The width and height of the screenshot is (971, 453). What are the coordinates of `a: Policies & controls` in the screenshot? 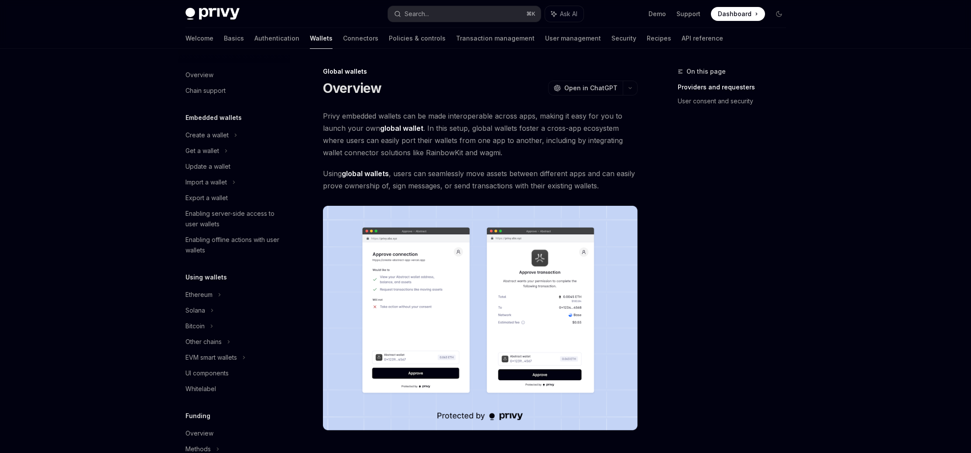 It's located at (417, 38).